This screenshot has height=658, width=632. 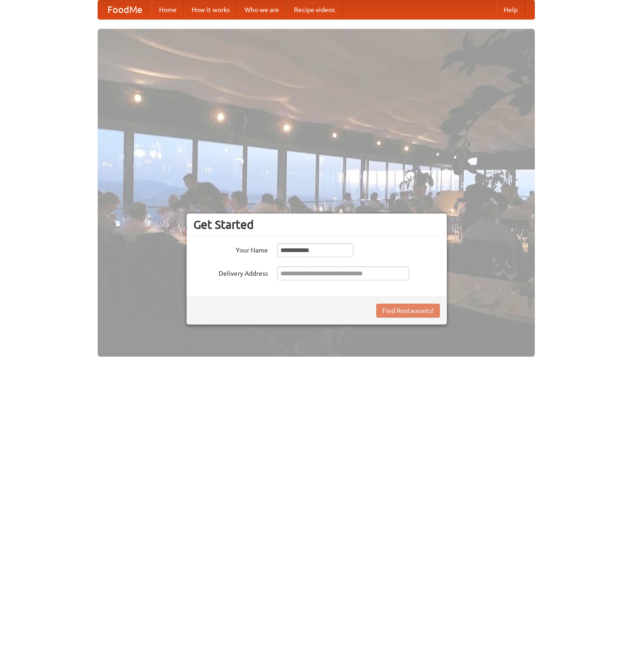 What do you see at coordinates (315, 10) in the screenshot?
I see `a: Recipe videos` at bounding box center [315, 10].